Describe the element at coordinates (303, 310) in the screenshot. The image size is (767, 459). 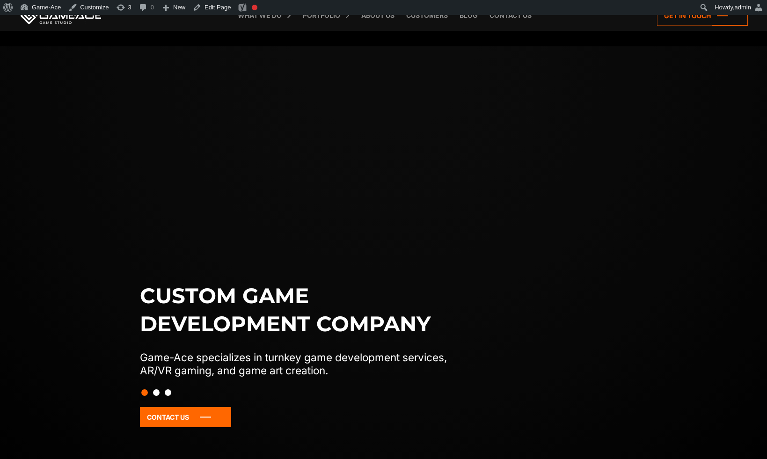
I see `h1: Custom game development company` at that location.